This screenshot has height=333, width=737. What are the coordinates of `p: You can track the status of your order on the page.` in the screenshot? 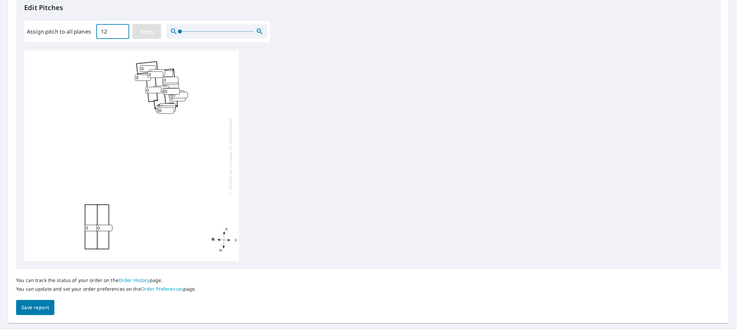 It's located at (106, 280).